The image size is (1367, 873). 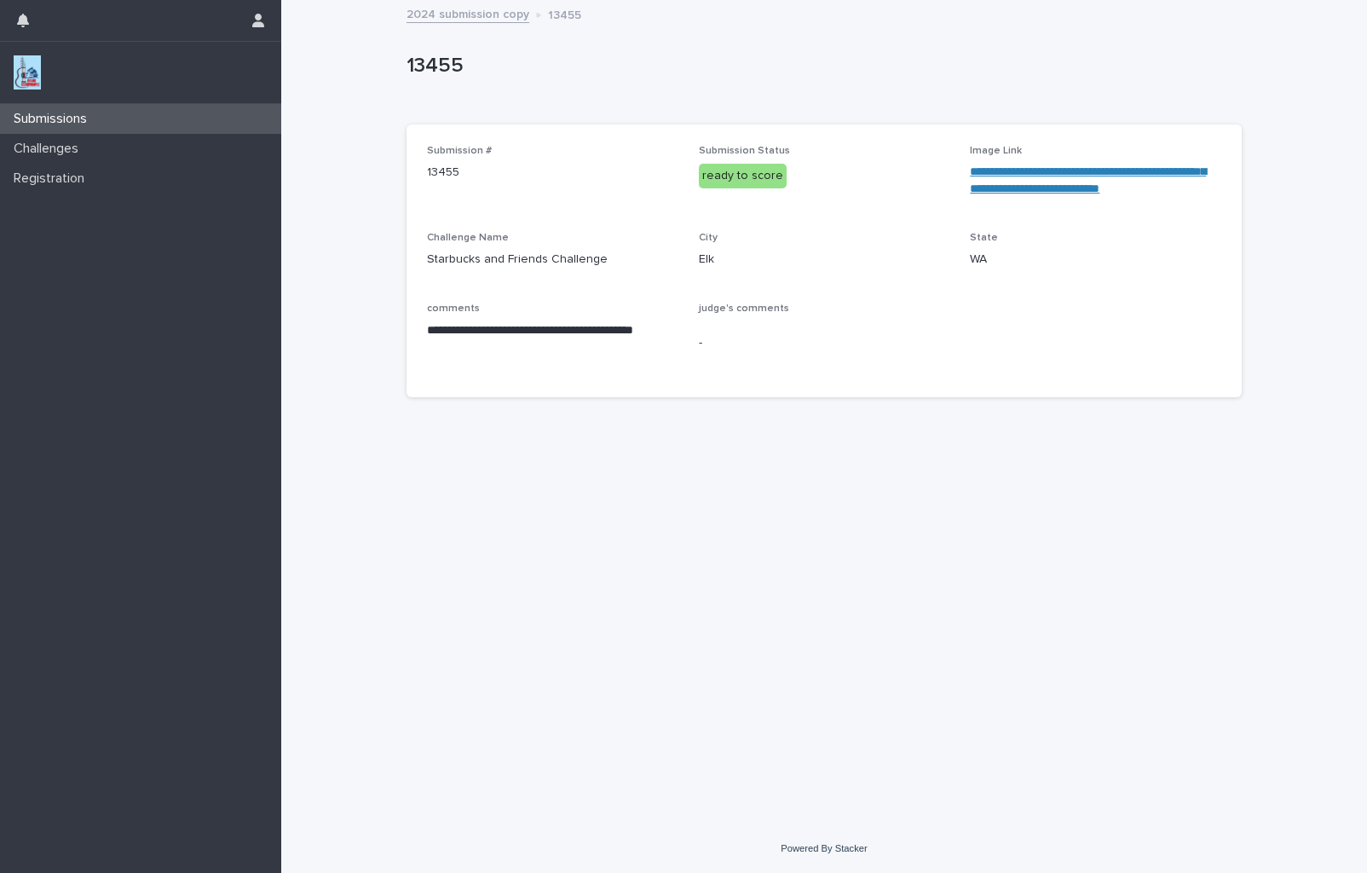 I want to click on a: Powered By Stacker, so click(x=823, y=848).